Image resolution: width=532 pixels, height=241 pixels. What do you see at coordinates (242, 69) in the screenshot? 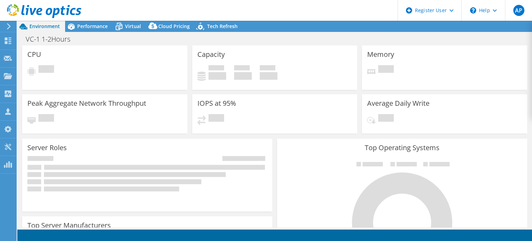
I see `span: Free` at bounding box center [242, 69].